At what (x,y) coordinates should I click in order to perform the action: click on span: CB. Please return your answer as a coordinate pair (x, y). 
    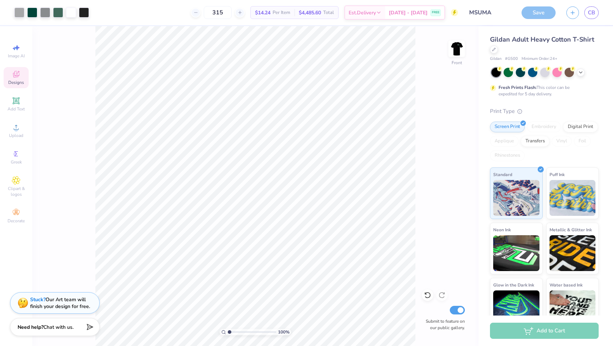
    Looking at the image, I should click on (591, 13).